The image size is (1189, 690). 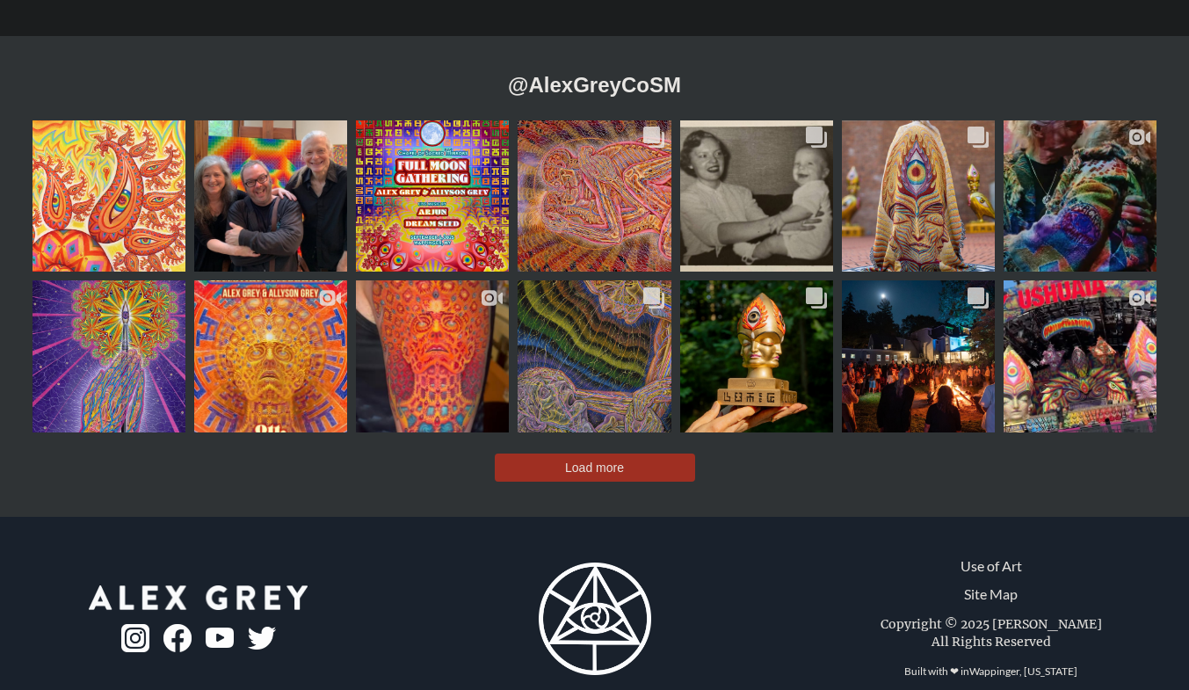 I want to click on img: SUPER STOKED on this @alexgreycosm project! I have around 10hrs on this piece..., so click(x=433, y=356).